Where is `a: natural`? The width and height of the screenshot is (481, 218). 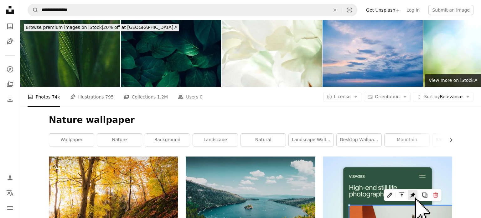
a: natural is located at coordinates (263, 140).